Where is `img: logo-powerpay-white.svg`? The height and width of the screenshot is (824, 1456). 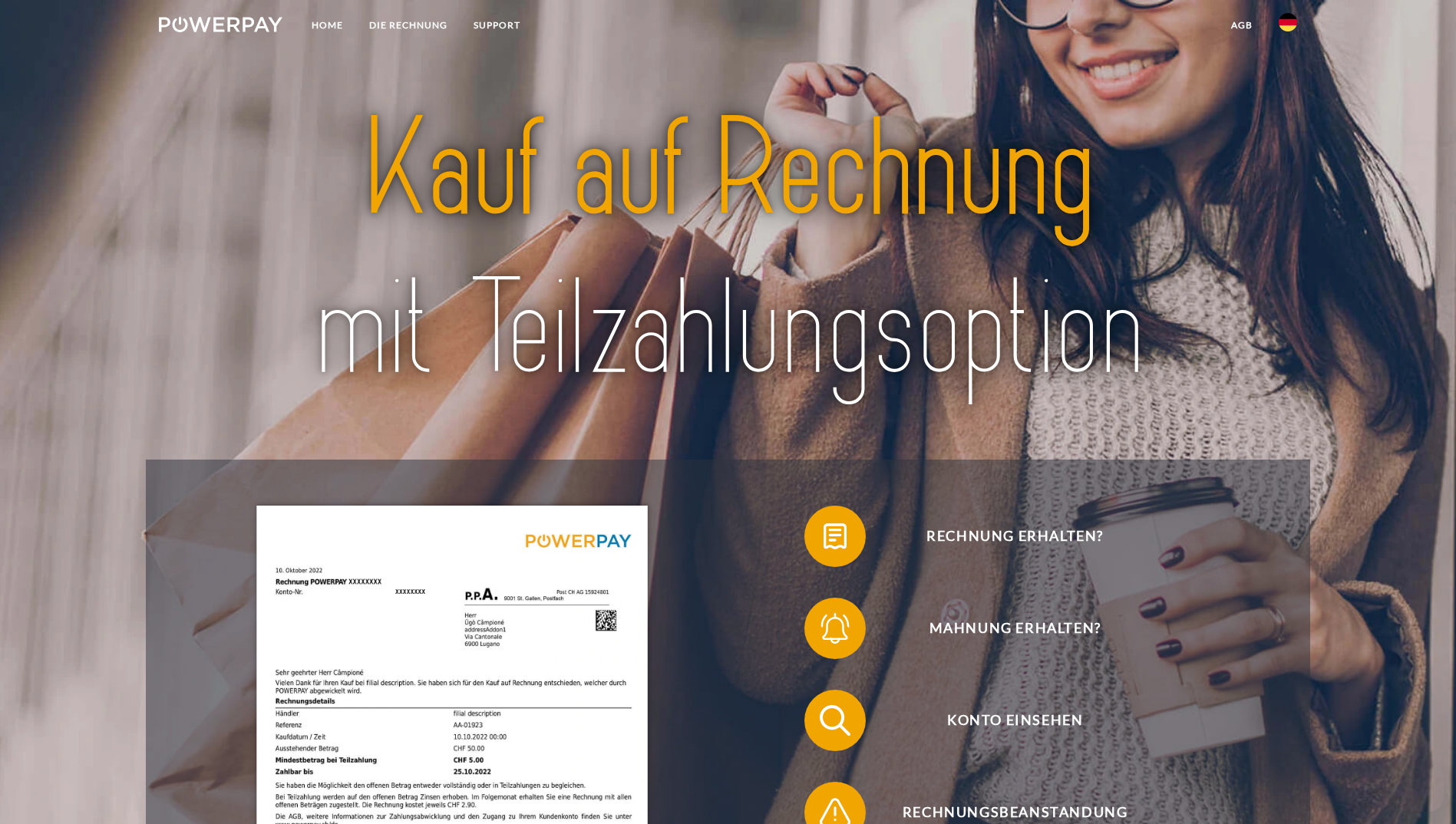
img: logo-powerpay-white.svg is located at coordinates (220, 25).